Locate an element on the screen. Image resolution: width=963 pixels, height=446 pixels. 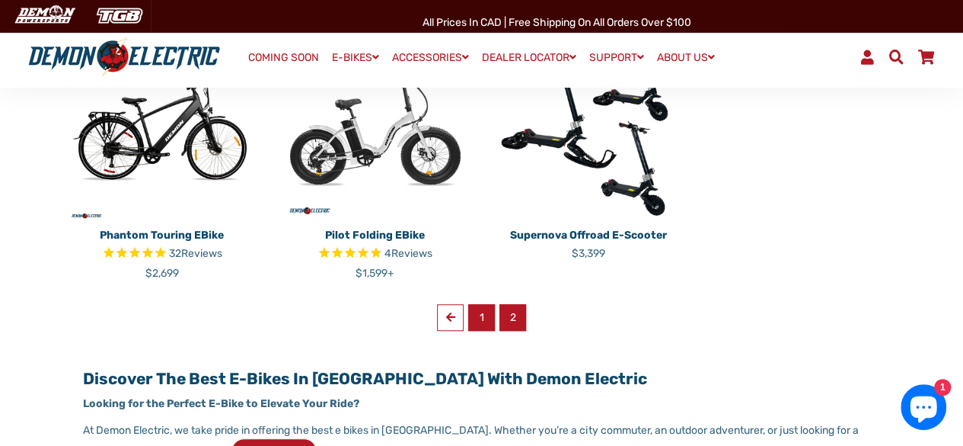
p: Supernova Offroad E-Scooter is located at coordinates (589, 235).